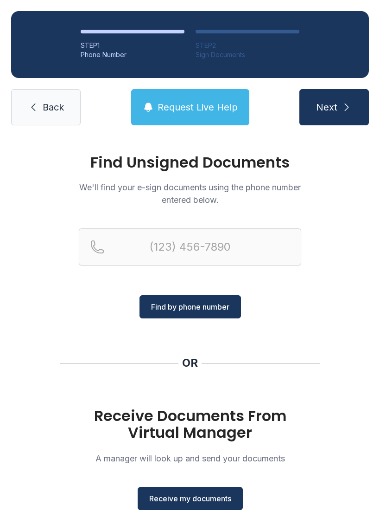 The width and height of the screenshot is (380, 525). I want to click on div: Sign Documents, so click(248, 55).